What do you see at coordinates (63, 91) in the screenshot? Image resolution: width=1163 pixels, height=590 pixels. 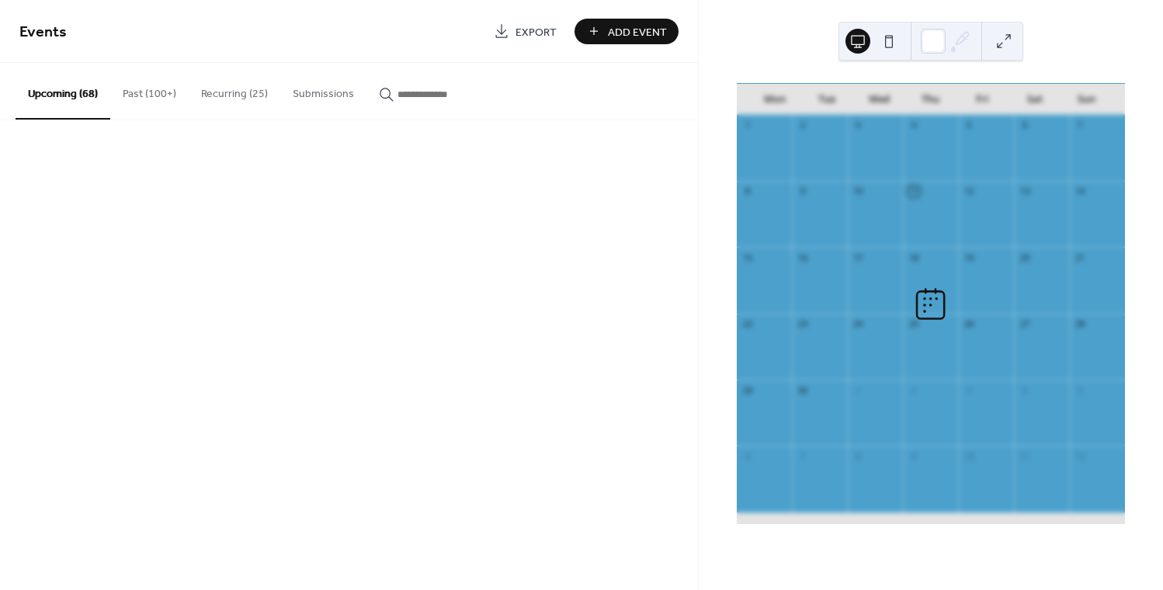 I see `button: Upcoming (68)` at bounding box center [63, 91].